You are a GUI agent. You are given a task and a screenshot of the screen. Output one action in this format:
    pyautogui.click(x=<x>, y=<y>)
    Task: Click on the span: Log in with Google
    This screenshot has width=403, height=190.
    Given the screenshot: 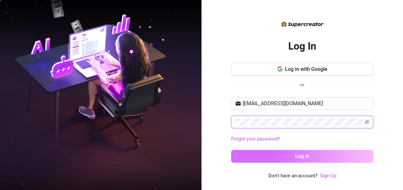 What is the action you would take?
    pyautogui.click(x=306, y=69)
    